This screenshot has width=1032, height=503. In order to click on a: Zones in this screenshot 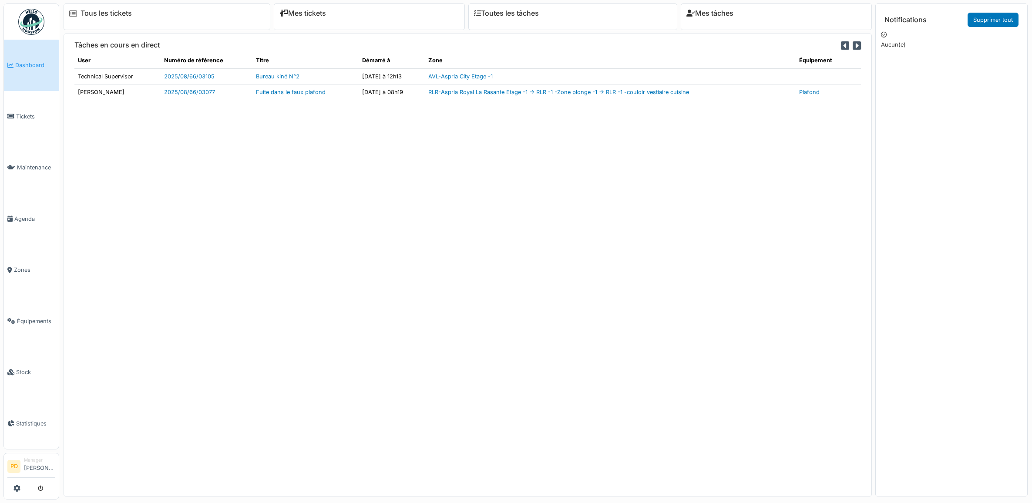, I will do `click(31, 270)`.